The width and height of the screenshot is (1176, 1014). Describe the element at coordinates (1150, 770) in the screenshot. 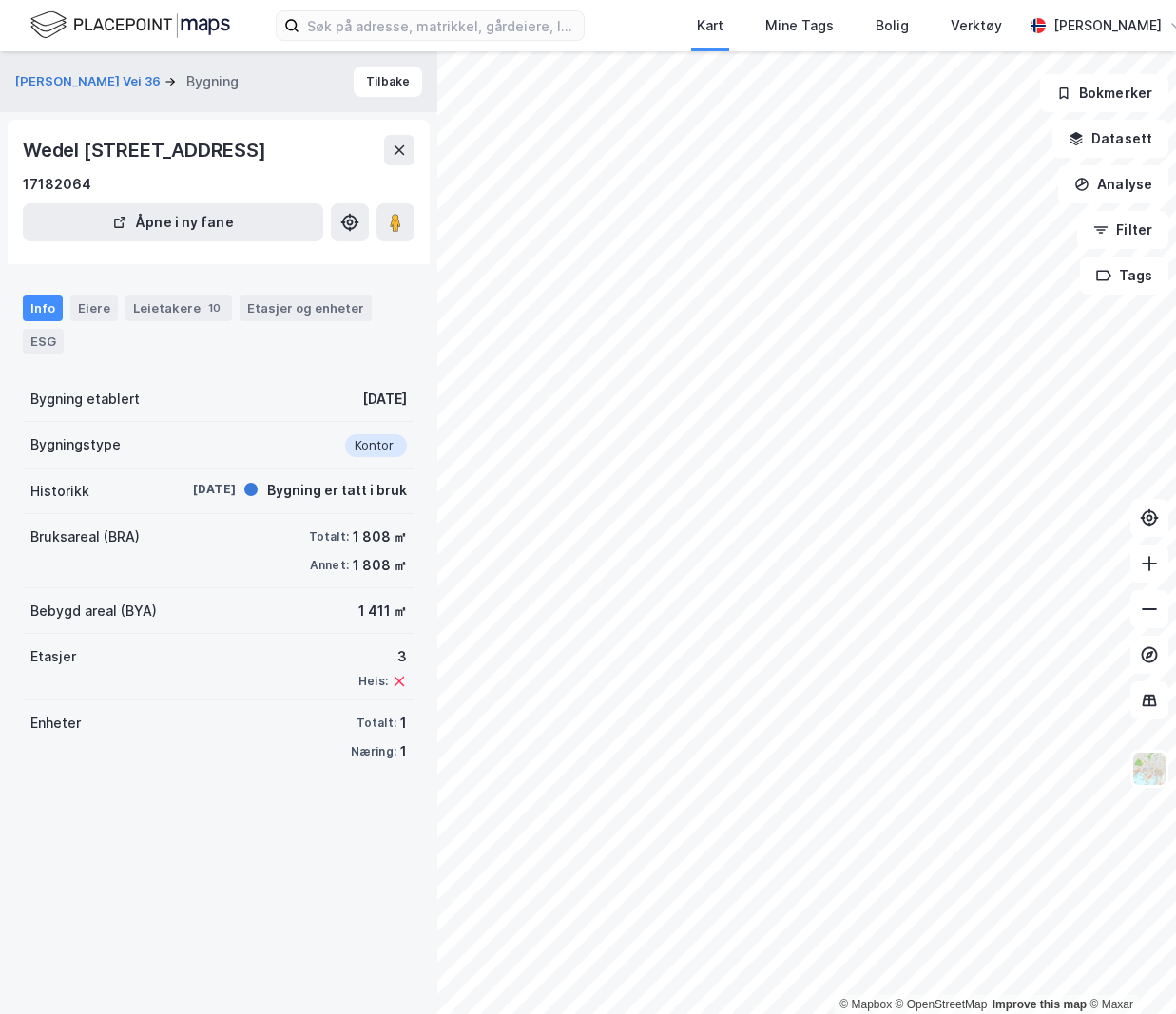

I see `img: Z` at that location.